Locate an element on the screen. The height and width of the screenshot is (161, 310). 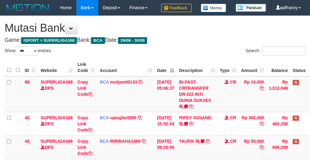
img: Feedback.jpg is located at coordinates (176, 8).